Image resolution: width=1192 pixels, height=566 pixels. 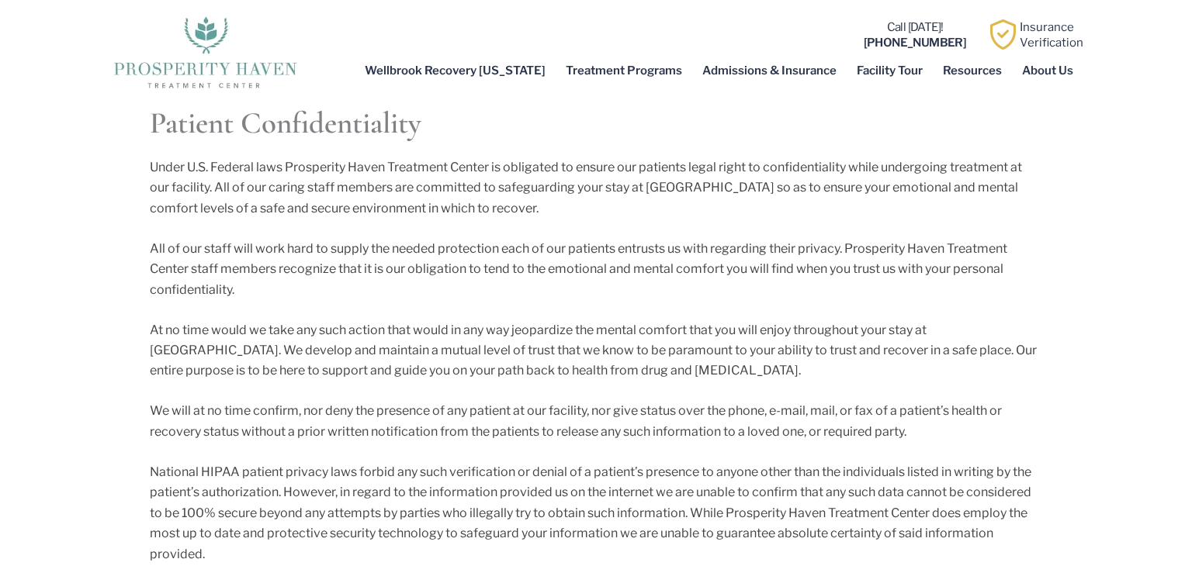 What do you see at coordinates (624, 71) in the screenshot?
I see `a: Treatment Programs` at bounding box center [624, 71].